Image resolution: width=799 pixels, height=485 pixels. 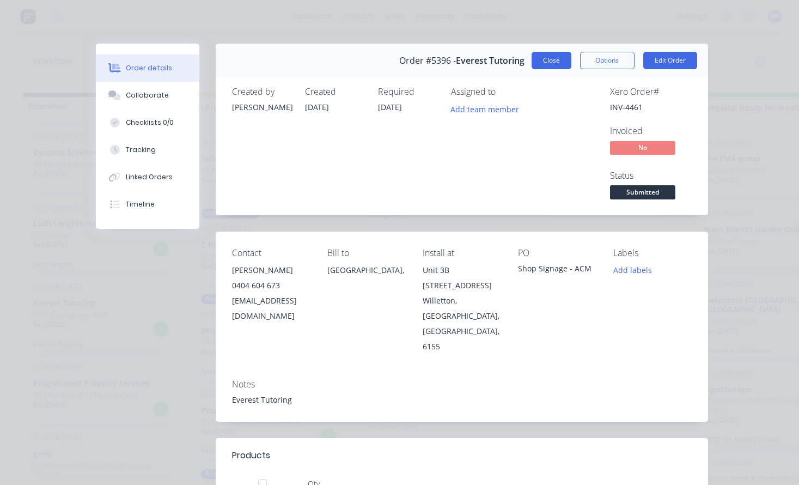 I want to click on div: Everest Tutoring, so click(x=462, y=399).